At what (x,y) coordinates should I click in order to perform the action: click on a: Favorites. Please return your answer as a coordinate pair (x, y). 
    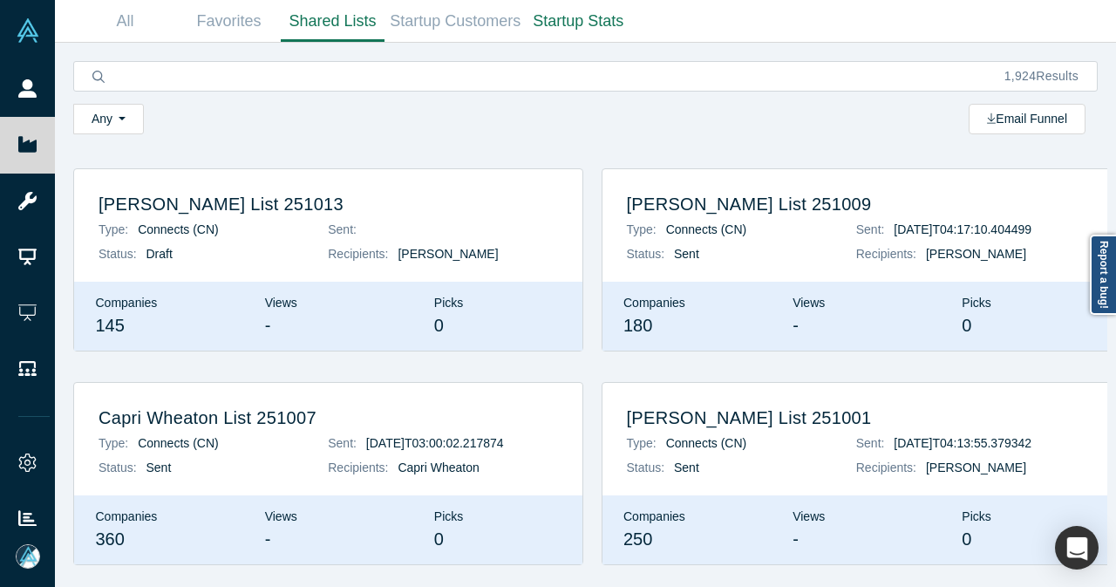
    Looking at the image, I should click on (228, 21).